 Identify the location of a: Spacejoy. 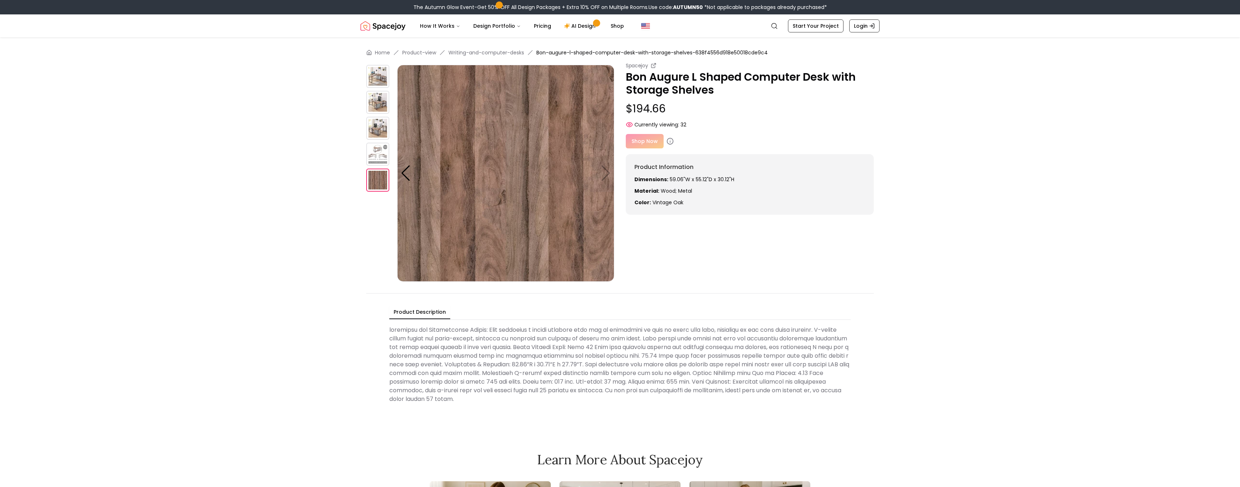
(383, 26).